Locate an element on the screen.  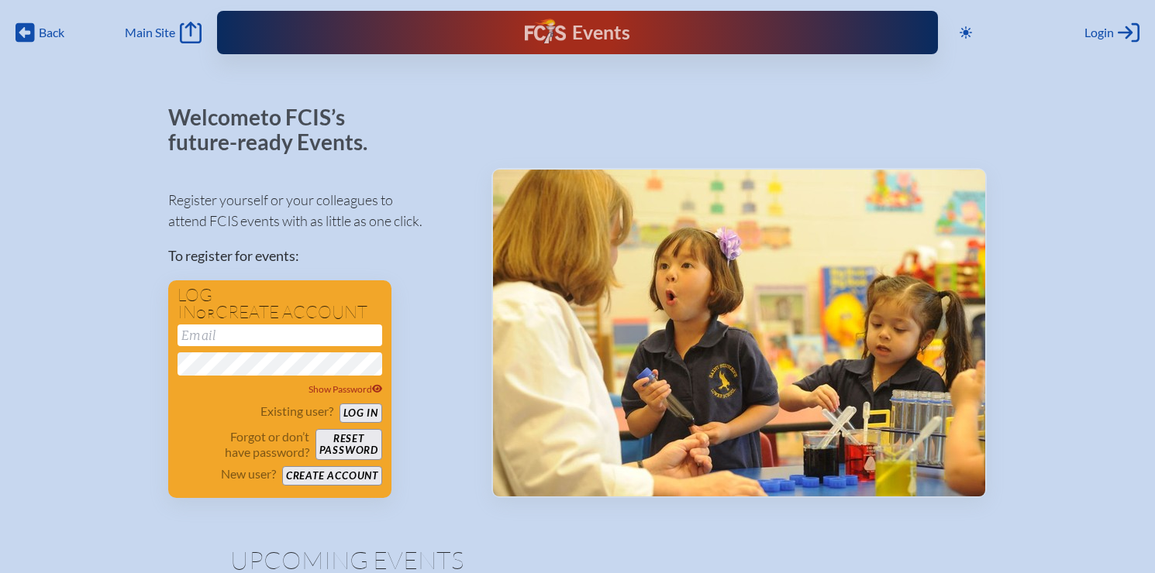
p: Register yourself or your colleagues to attend FCIS events with as little as one click. is located at coordinates (317, 211).